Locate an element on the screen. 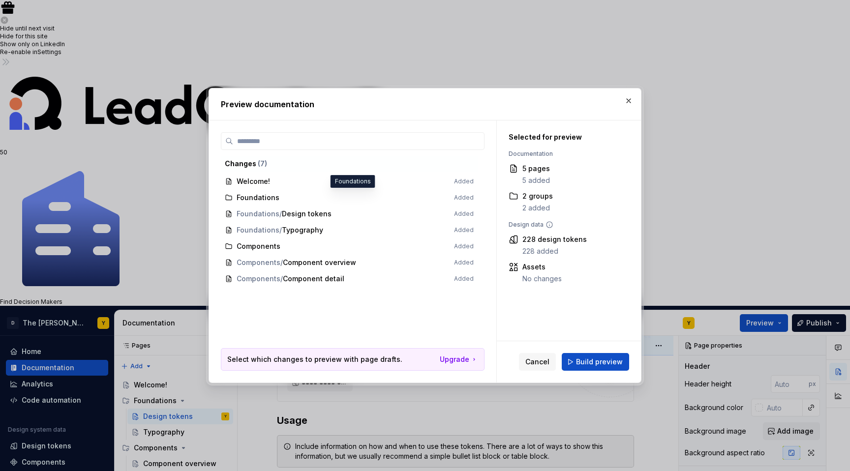 The image size is (850, 471). p: Select which changes to preview with page drafts. is located at coordinates (315, 360).